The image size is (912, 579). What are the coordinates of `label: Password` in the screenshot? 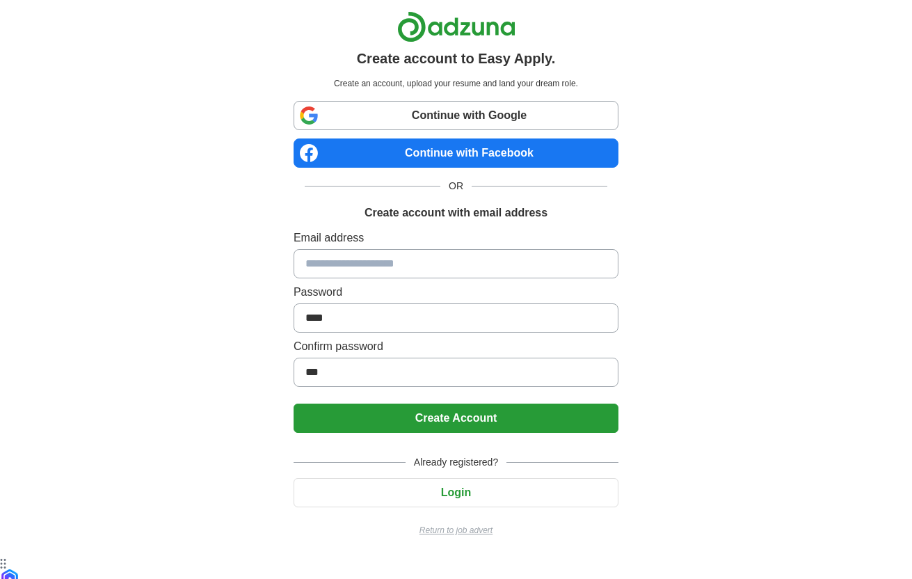 It's located at (456, 292).